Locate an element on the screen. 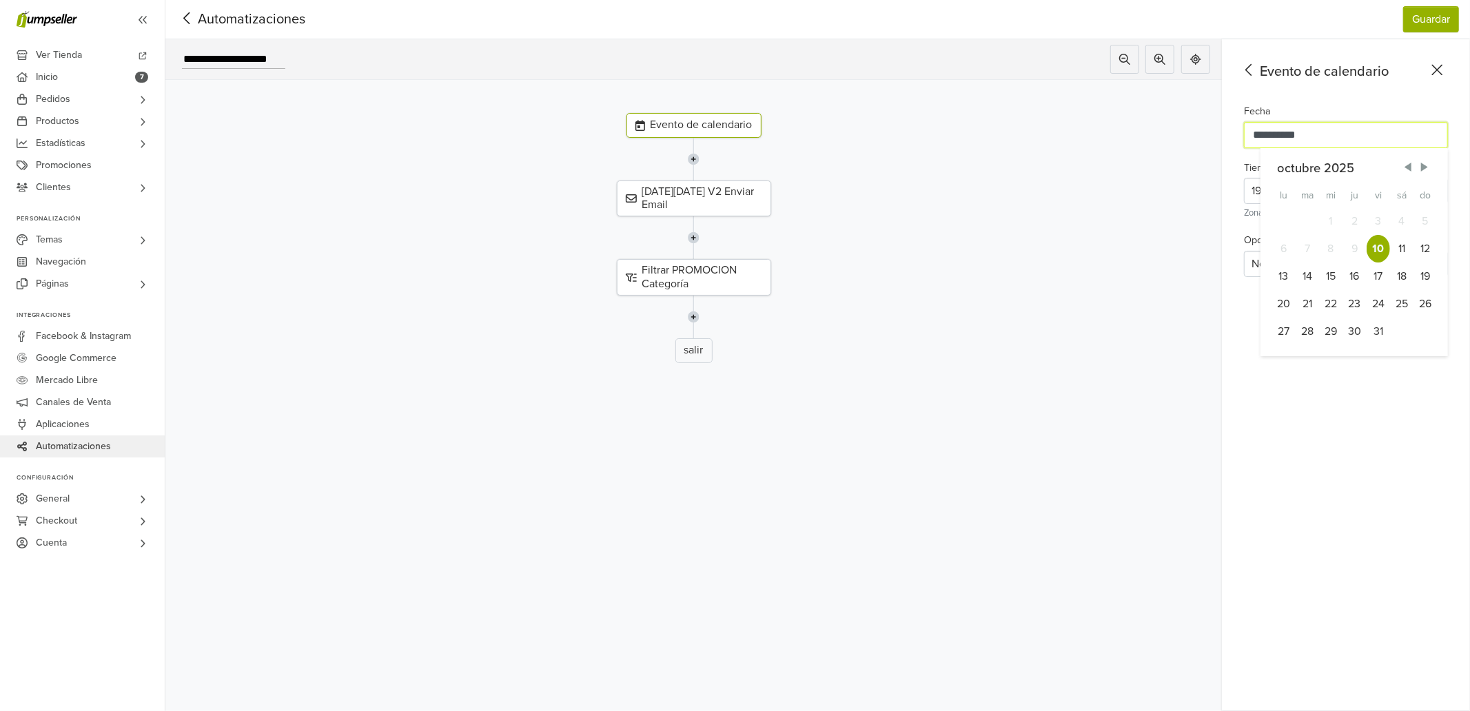 This screenshot has width=1470, height=711. div: jue. 16 de oct. de 2025 is located at coordinates (1354, 276).